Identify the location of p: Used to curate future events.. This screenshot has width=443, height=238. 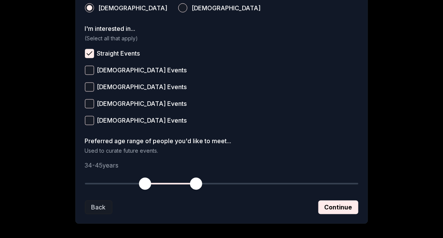
(222, 151).